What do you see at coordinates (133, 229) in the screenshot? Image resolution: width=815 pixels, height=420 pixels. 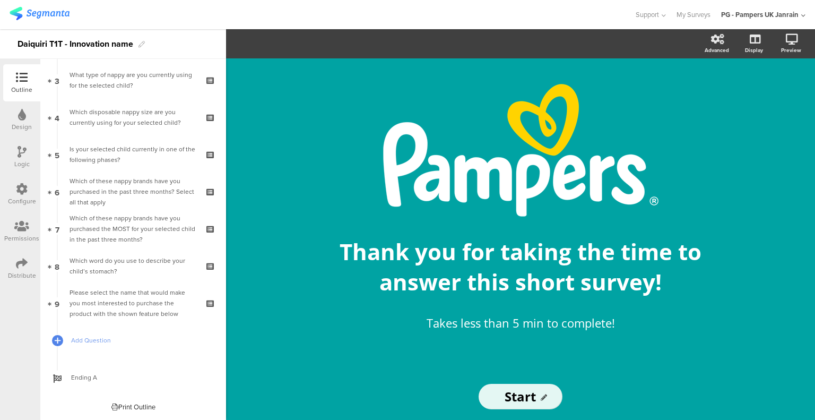 I see `a: 7 Which of these nappy brands have you purchased the MOST for your selected child in the past thr...` at bounding box center [133, 229].